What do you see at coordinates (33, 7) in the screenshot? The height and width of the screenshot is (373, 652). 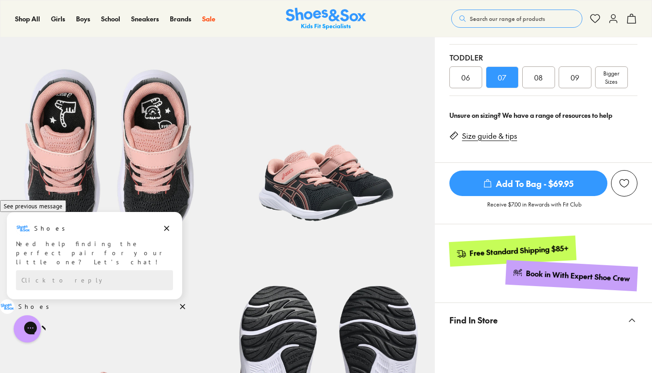 I see `span: See previous message` at bounding box center [33, 7].